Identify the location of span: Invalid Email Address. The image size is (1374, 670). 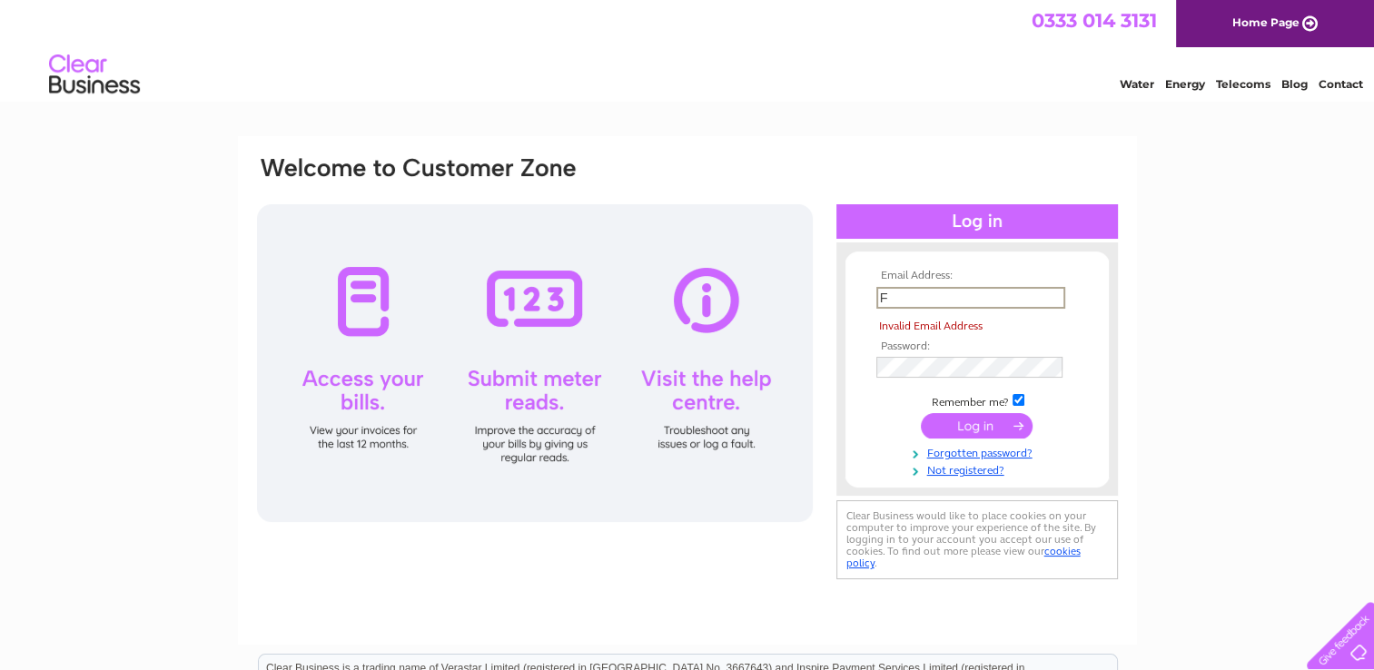
(931, 326).